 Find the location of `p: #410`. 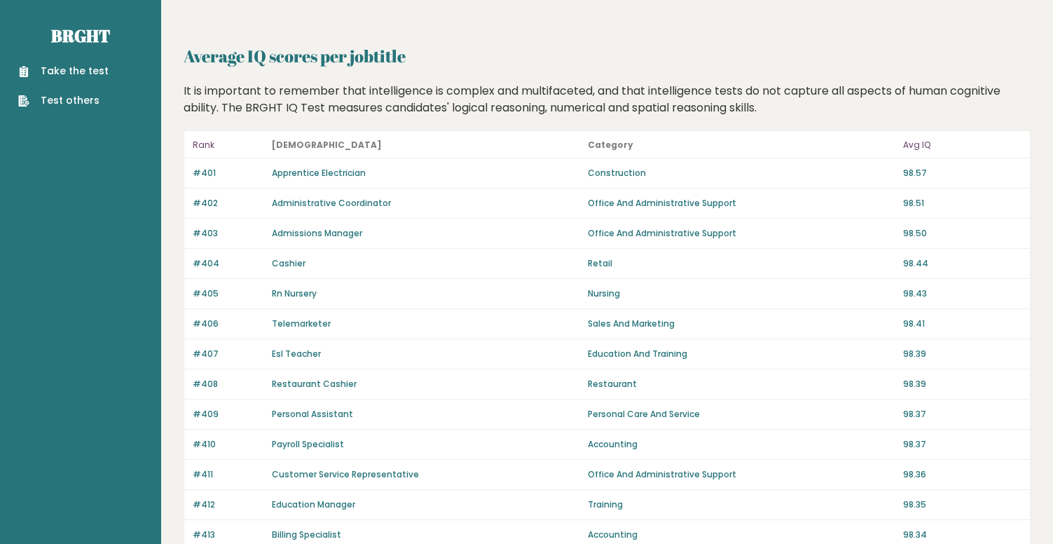

p: #410 is located at coordinates (228, 444).